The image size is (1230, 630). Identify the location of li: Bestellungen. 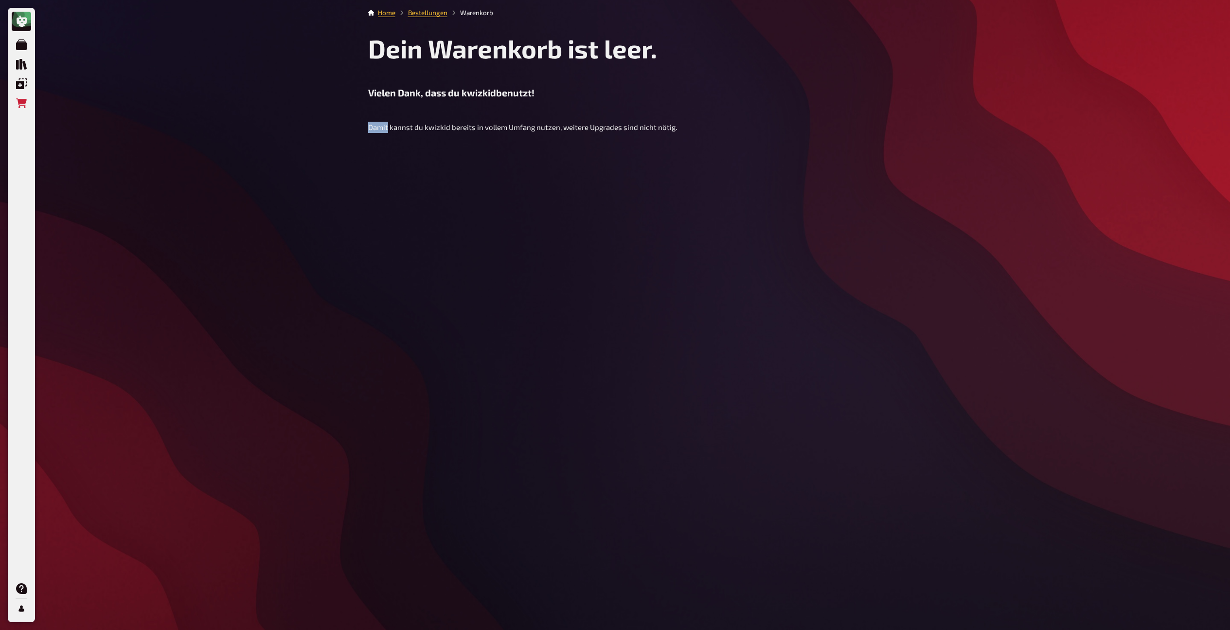
(421, 13).